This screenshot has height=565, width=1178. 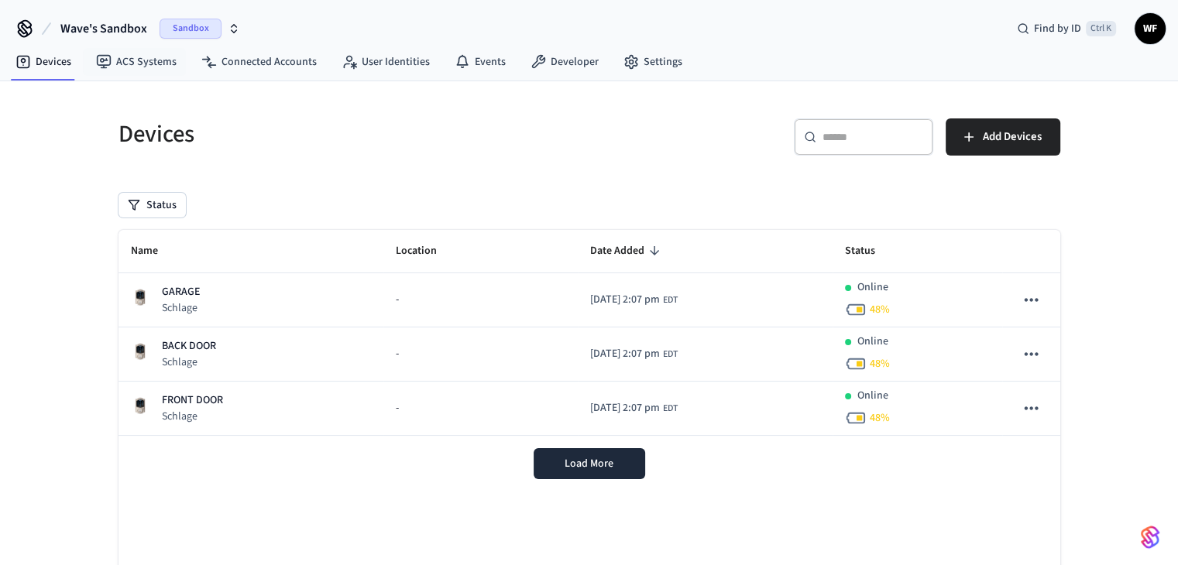 I want to click on span: Name, so click(x=154, y=251).